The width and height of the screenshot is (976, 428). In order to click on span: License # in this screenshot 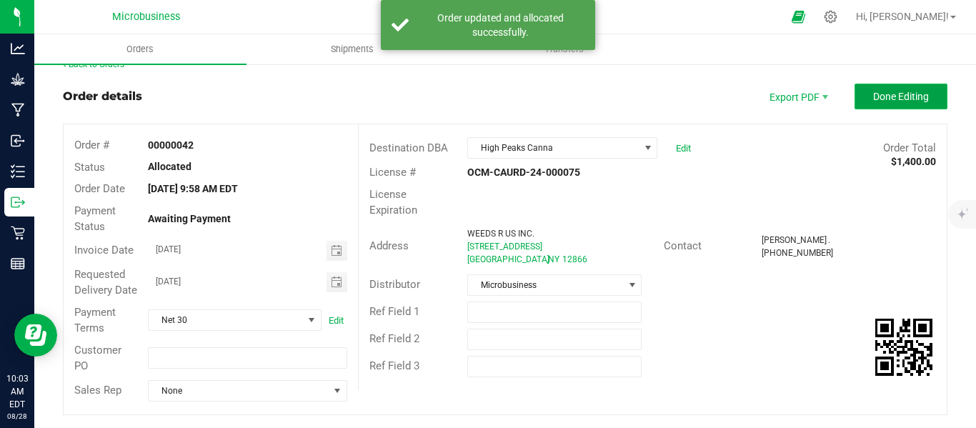, I will do `click(392, 172)`.